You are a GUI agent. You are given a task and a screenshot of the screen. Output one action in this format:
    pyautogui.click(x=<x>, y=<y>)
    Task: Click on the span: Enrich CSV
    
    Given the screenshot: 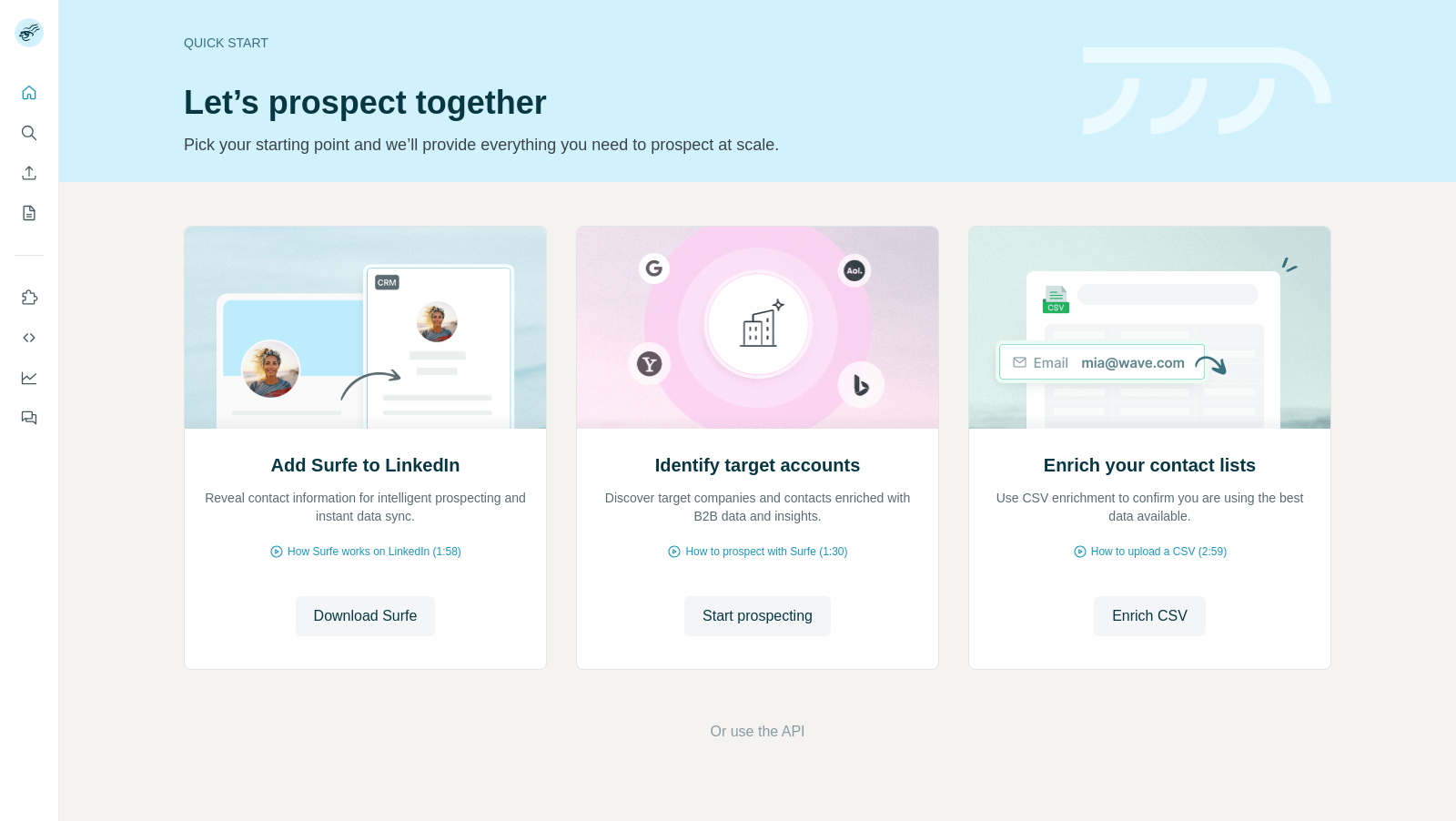 What is the action you would take?
    pyautogui.click(x=1149, y=616)
    